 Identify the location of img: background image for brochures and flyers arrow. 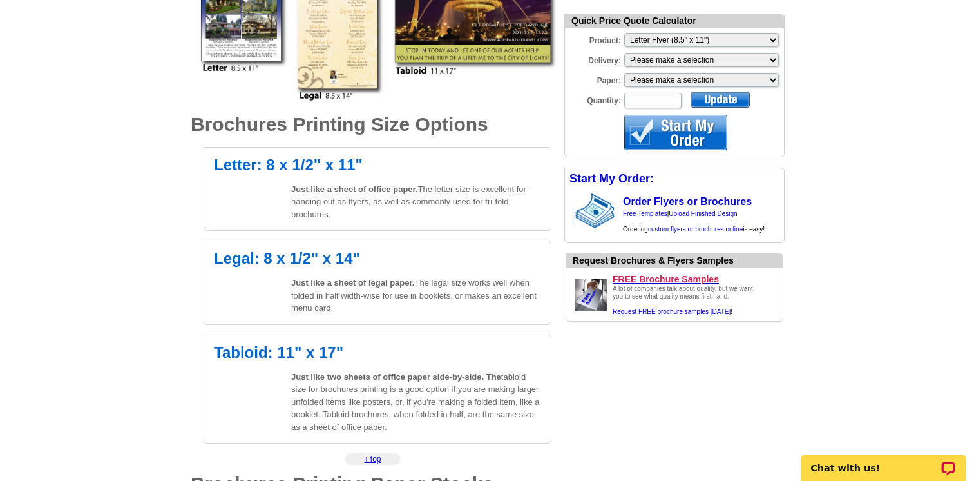
(570, 211).